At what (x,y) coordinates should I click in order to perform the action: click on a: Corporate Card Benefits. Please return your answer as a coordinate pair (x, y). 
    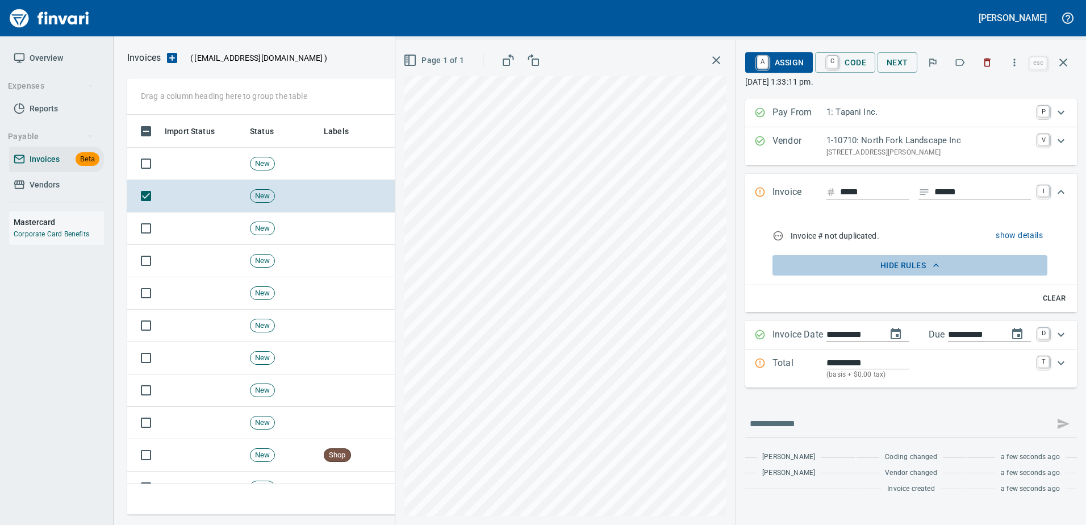
    Looking at the image, I should click on (51, 234).